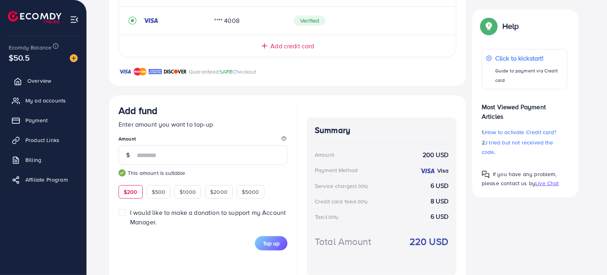 The height and width of the screenshot is (275, 607). I want to click on div: Tax, so click(328, 217).